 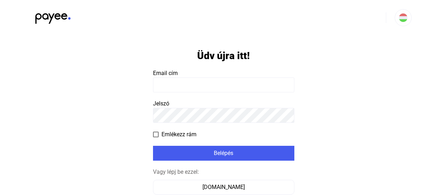 I want to click on span: Jelszó, so click(x=161, y=103).